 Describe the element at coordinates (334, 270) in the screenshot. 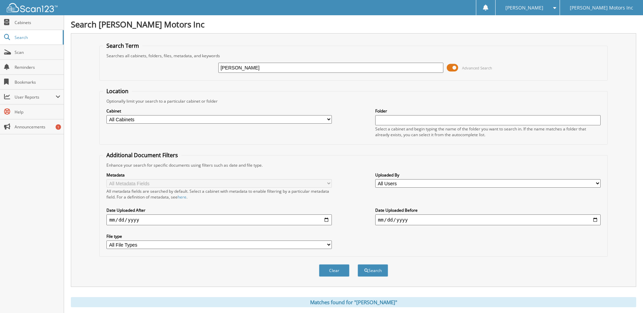

I see `button: Clear` at that location.